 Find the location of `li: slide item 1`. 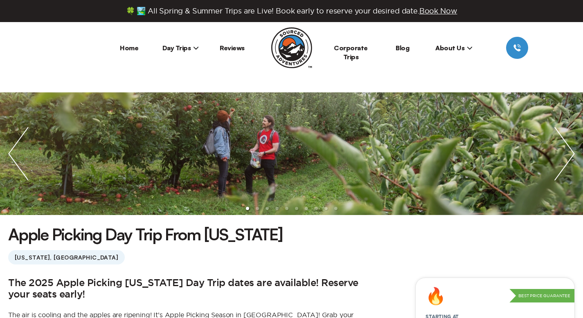

li: slide item 1 is located at coordinates (247, 209).